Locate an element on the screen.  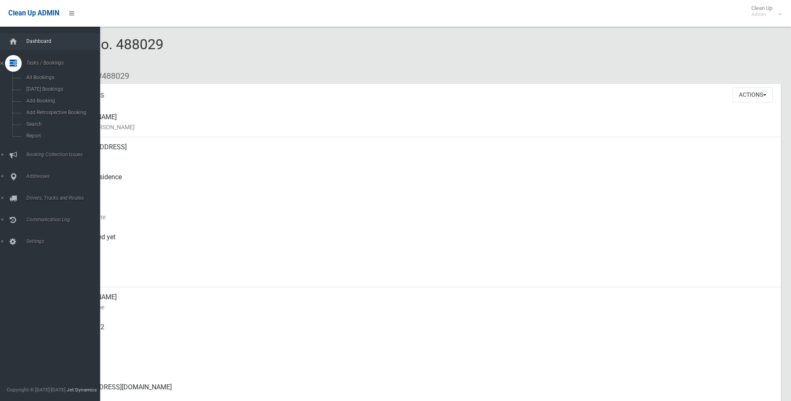
li: #488029 is located at coordinates (110, 76).